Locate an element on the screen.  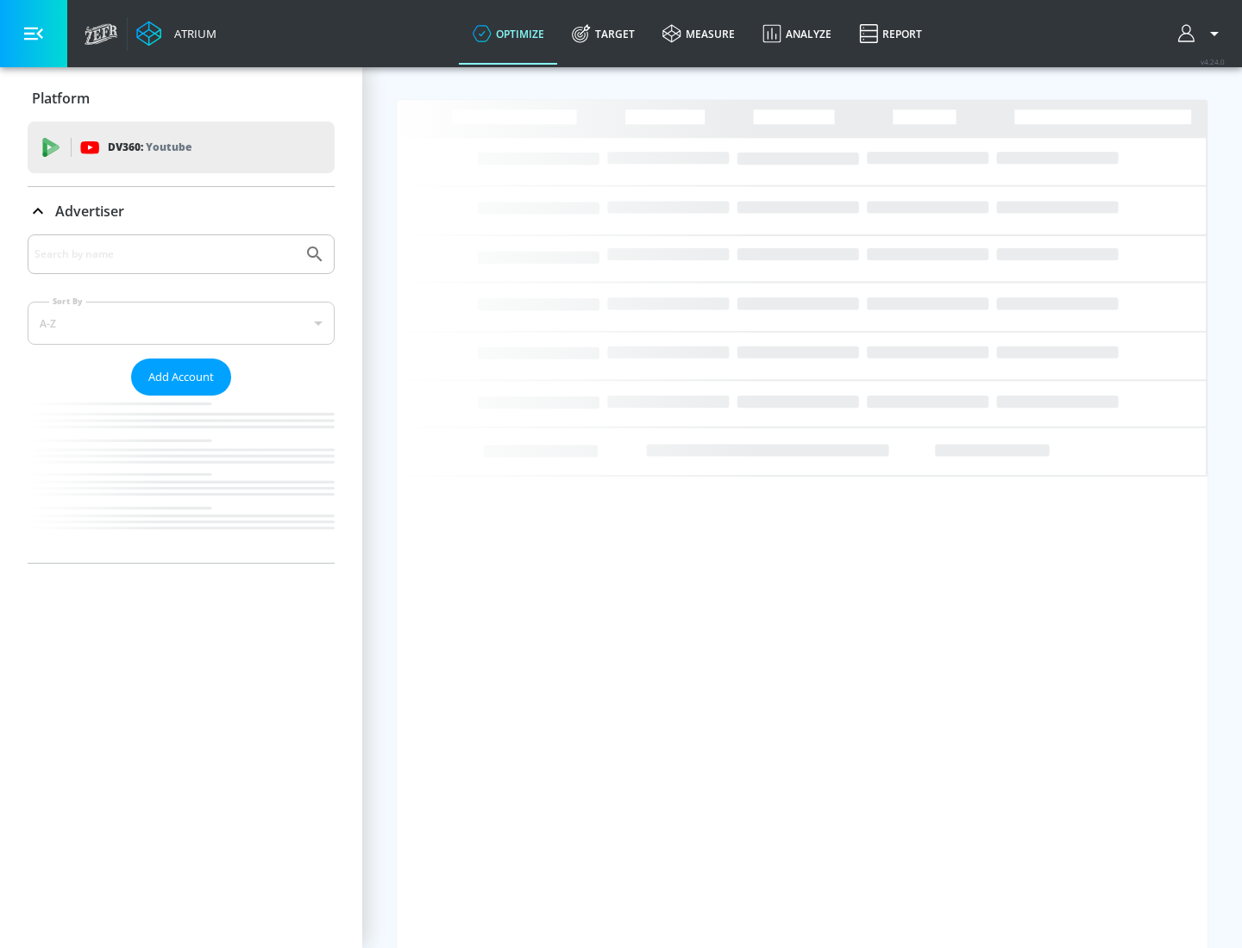
p: Advertiser is located at coordinates (90, 211).